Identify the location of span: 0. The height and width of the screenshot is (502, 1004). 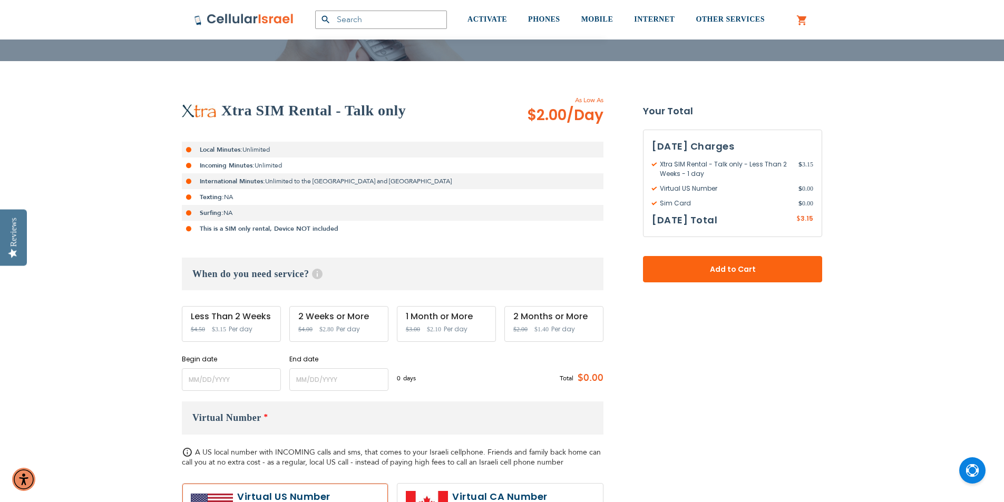
(400, 378).